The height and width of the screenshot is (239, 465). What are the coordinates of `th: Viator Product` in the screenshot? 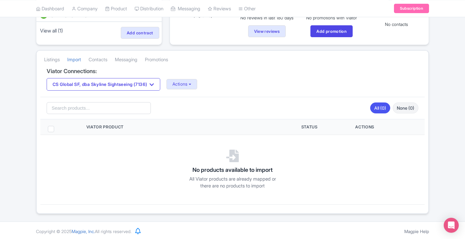 It's located at (175, 127).